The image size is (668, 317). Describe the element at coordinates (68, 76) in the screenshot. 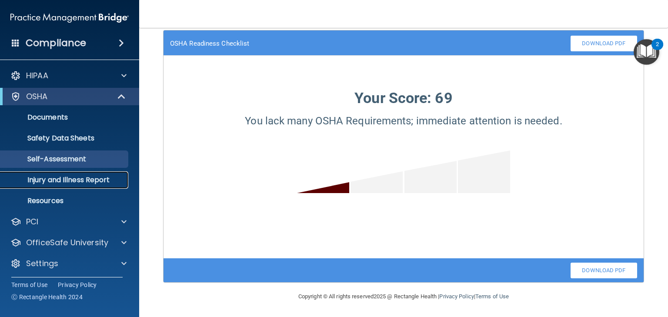

I see `a: HIPAA` at that location.